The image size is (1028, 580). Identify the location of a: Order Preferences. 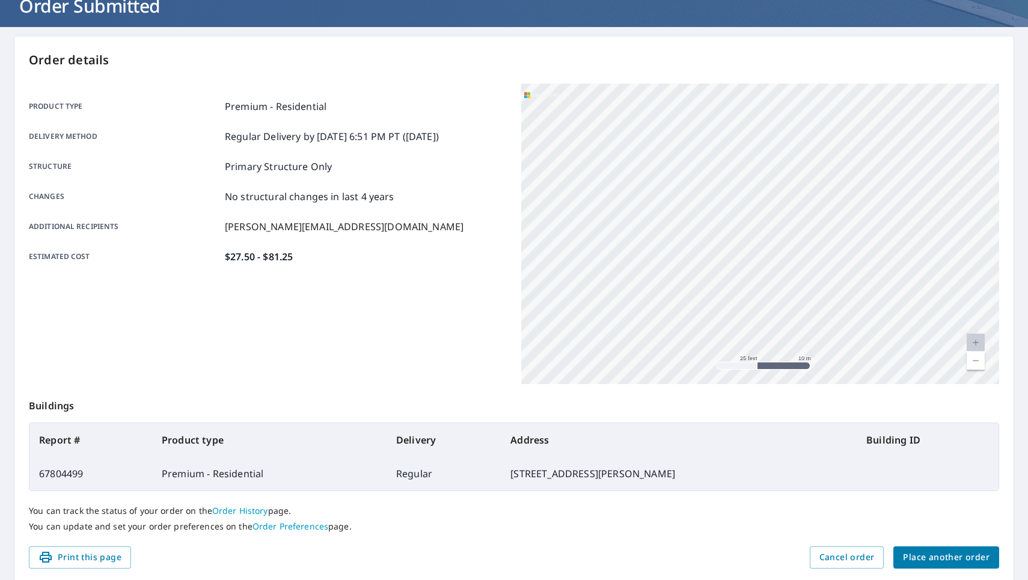
(290, 526).